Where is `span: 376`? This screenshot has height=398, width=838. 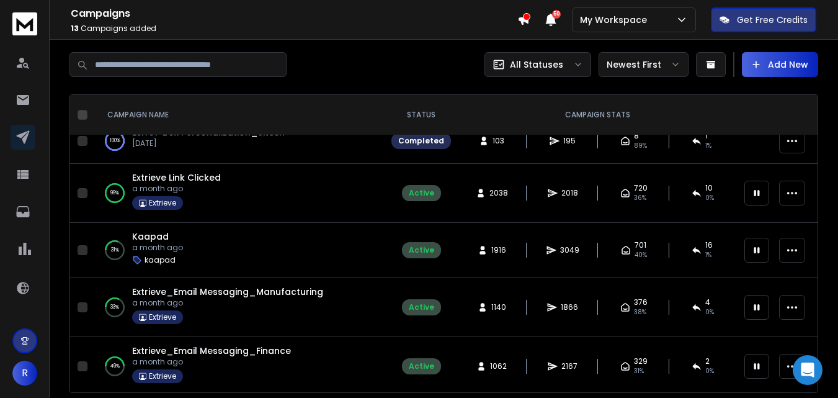
span: 376 is located at coordinates (641, 302).